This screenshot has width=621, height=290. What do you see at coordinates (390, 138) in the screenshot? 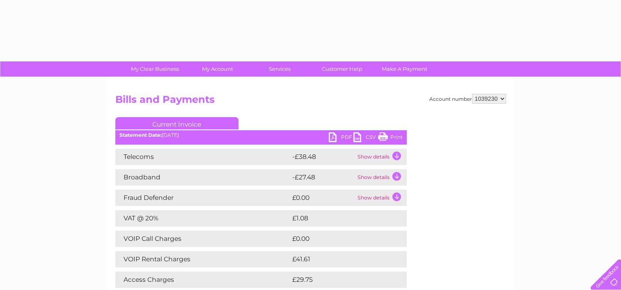
I see `a: Print` at bounding box center [390, 138].